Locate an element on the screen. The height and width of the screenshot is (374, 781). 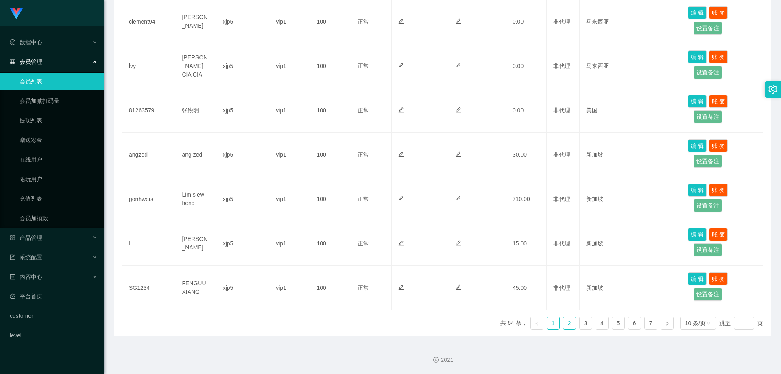
a: 充值列表 is located at coordinates (59, 198).